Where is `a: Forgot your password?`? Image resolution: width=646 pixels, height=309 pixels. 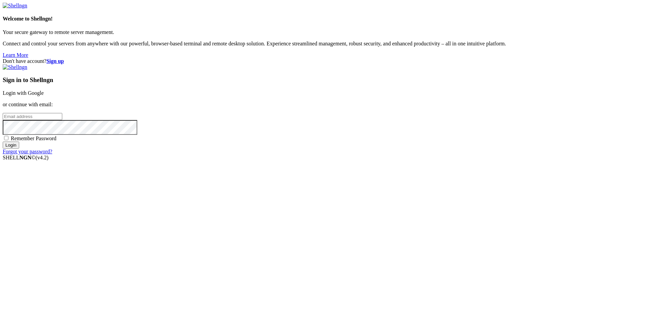
a: Forgot your password? is located at coordinates (27, 151).